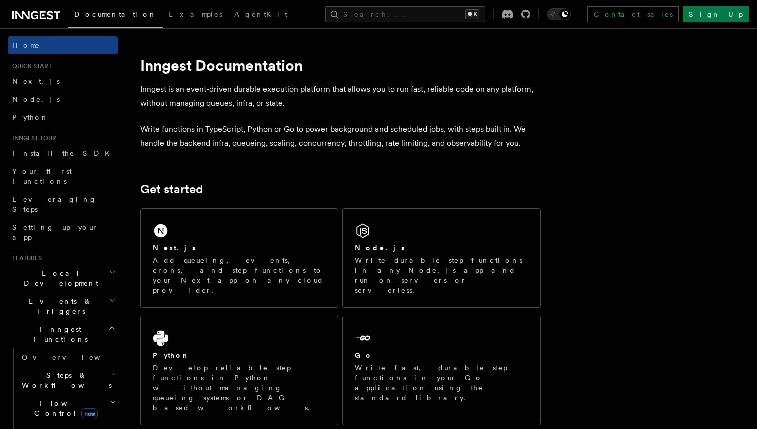  Describe the element at coordinates (63, 117) in the screenshot. I see `a: Python` at that location.